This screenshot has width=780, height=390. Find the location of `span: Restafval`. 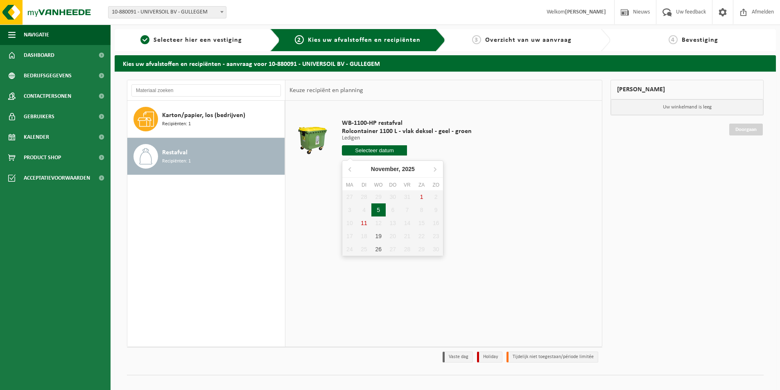

span: Restafval is located at coordinates (175, 153).